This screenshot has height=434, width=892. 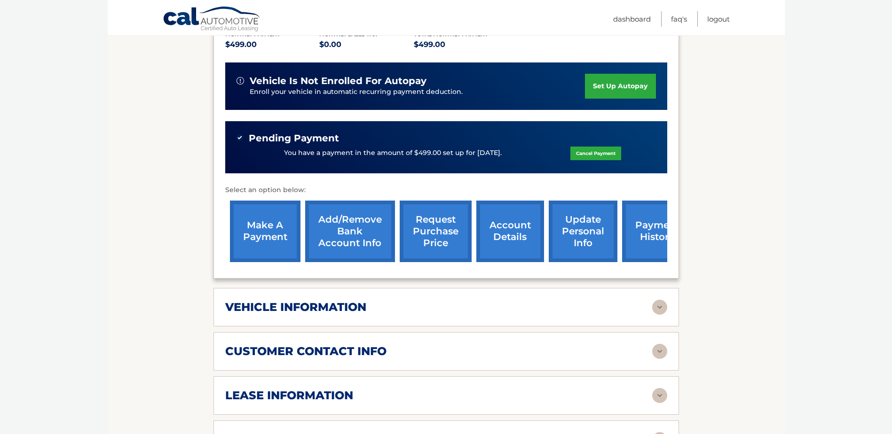 What do you see at coordinates (350, 231) in the screenshot?
I see `a: Add/Remove bank account info` at bounding box center [350, 231].